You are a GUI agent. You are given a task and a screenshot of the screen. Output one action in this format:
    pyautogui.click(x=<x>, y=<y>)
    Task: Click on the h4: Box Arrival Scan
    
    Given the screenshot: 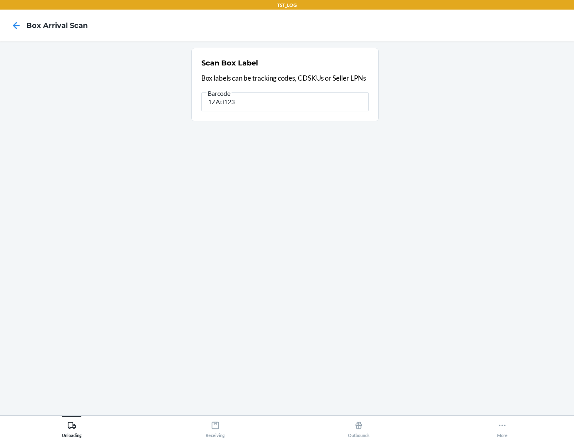 What is the action you would take?
    pyautogui.click(x=57, y=26)
    